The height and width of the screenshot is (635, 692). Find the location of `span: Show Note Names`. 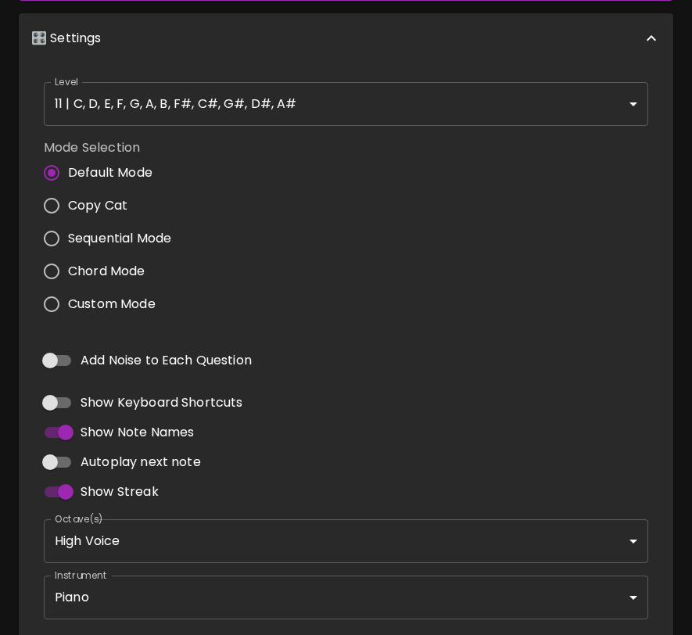

span: Show Note Names is located at coordinates (137, 433).